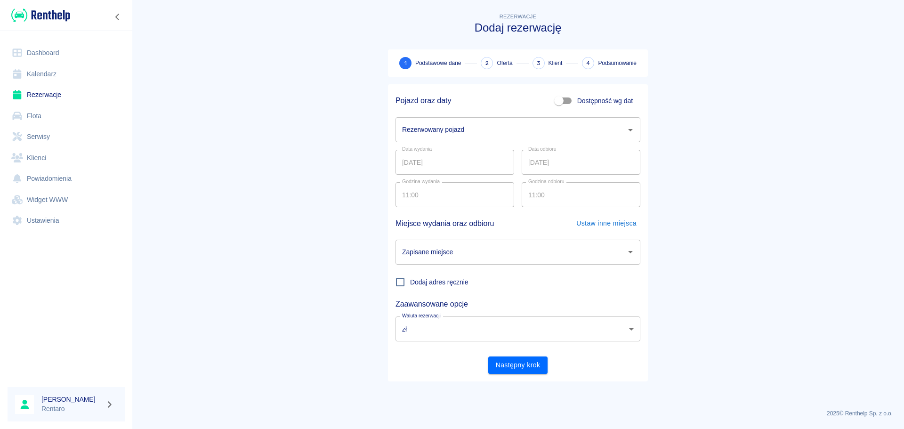  What do you see at coordinates (504, 63) in the screenshot?
I see `span: Oferta` at bounding box center [504, 63].